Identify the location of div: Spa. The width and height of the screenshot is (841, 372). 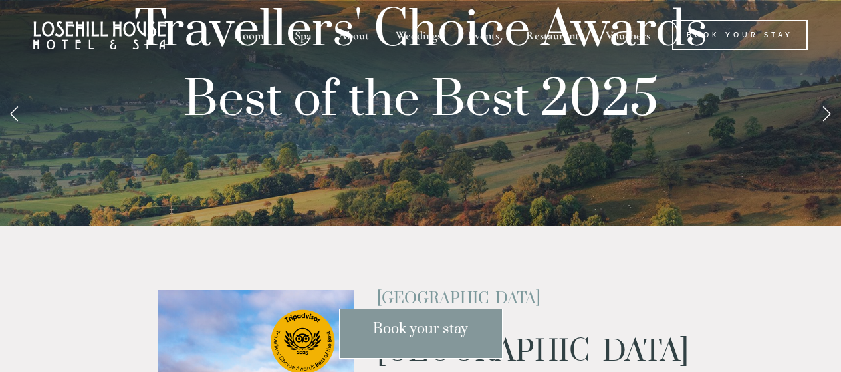
(303, 35).